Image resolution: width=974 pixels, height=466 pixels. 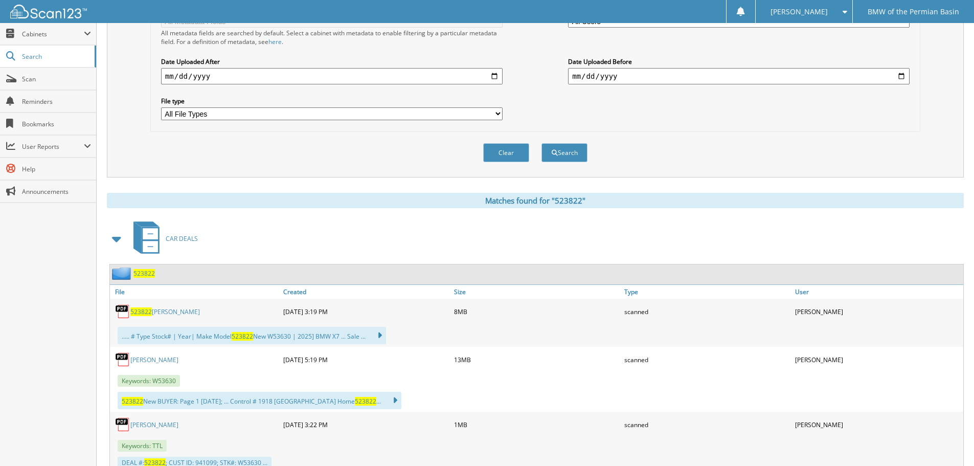 I want to click on button: Clear, so click(x=506, y=152).